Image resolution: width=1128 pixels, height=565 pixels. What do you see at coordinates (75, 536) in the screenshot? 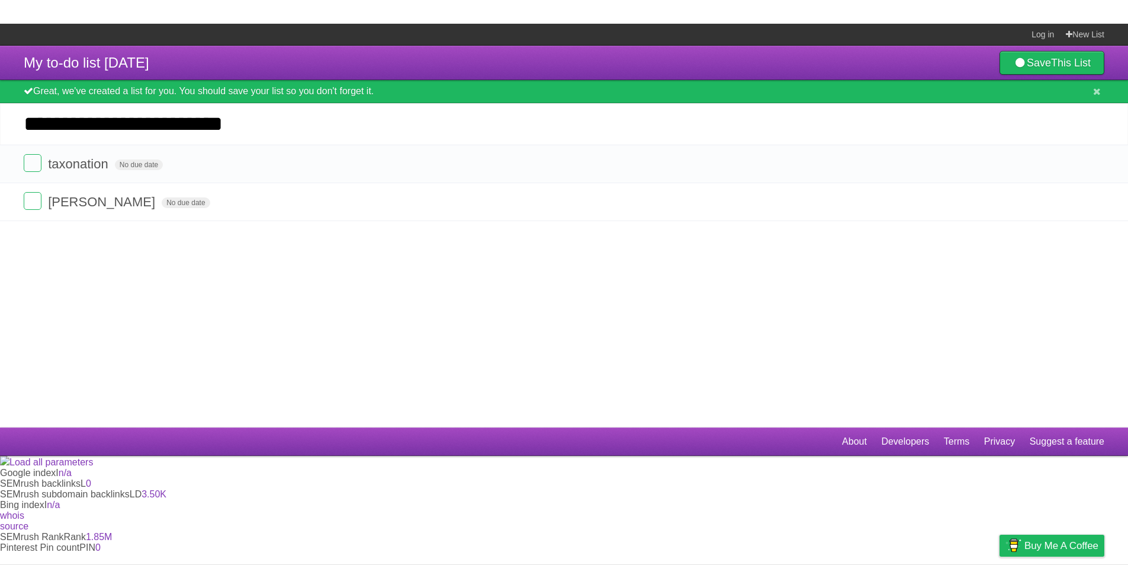
I see `span: Rank` at bounding box center [75, 536].